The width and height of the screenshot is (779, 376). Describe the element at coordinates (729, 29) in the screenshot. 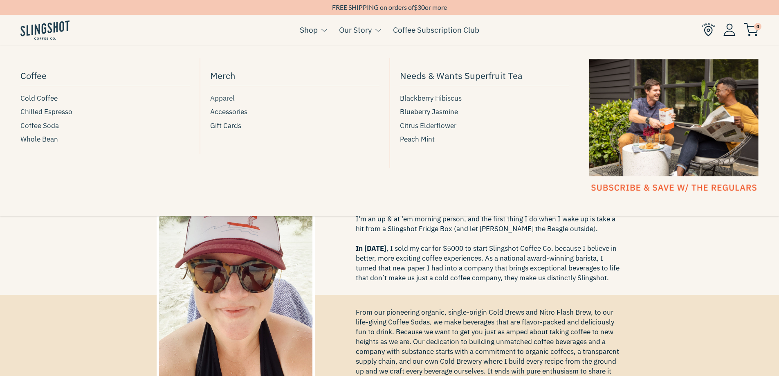

I see `img: Account` at that location.